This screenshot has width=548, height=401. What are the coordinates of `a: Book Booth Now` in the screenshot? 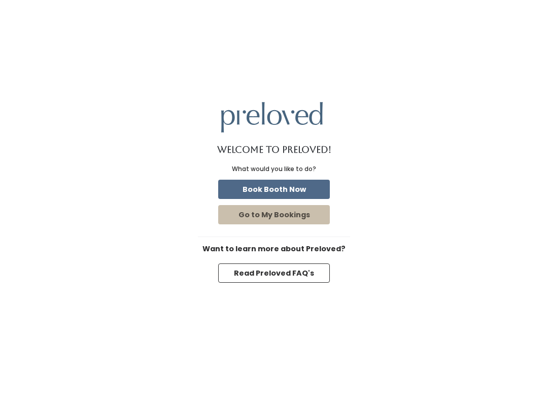 It's located at (274, 189).